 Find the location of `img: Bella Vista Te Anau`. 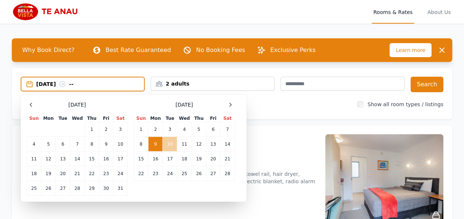

img: Bella Vista Te Anau is located at coordinates (47, 12).